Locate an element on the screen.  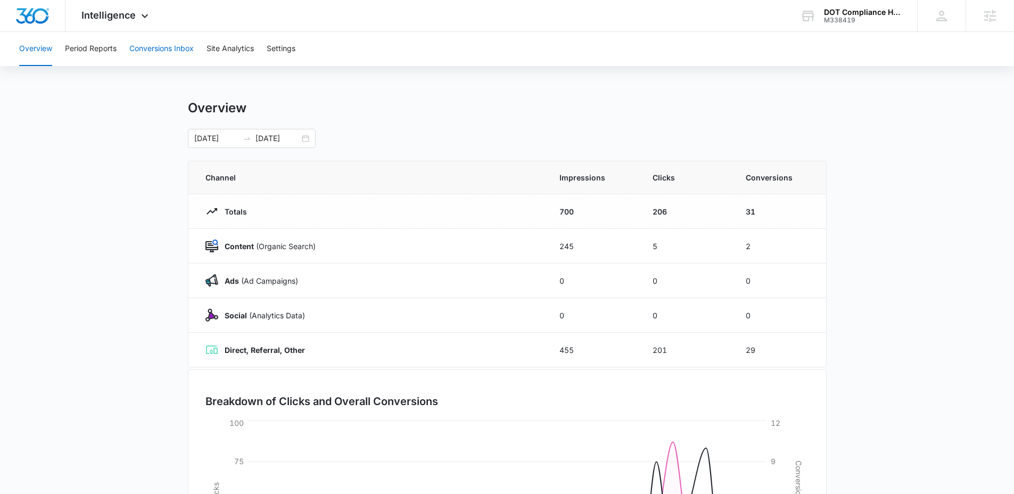
h3: Breakdown of Clicks and Overall Conversions is located at coordinates (322, 401).